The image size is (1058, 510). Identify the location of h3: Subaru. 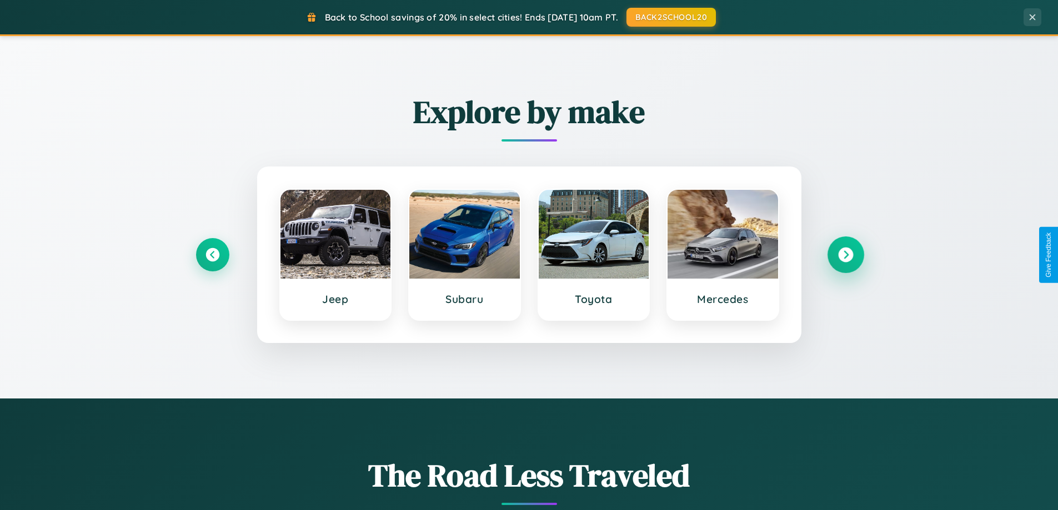
(464, 299).